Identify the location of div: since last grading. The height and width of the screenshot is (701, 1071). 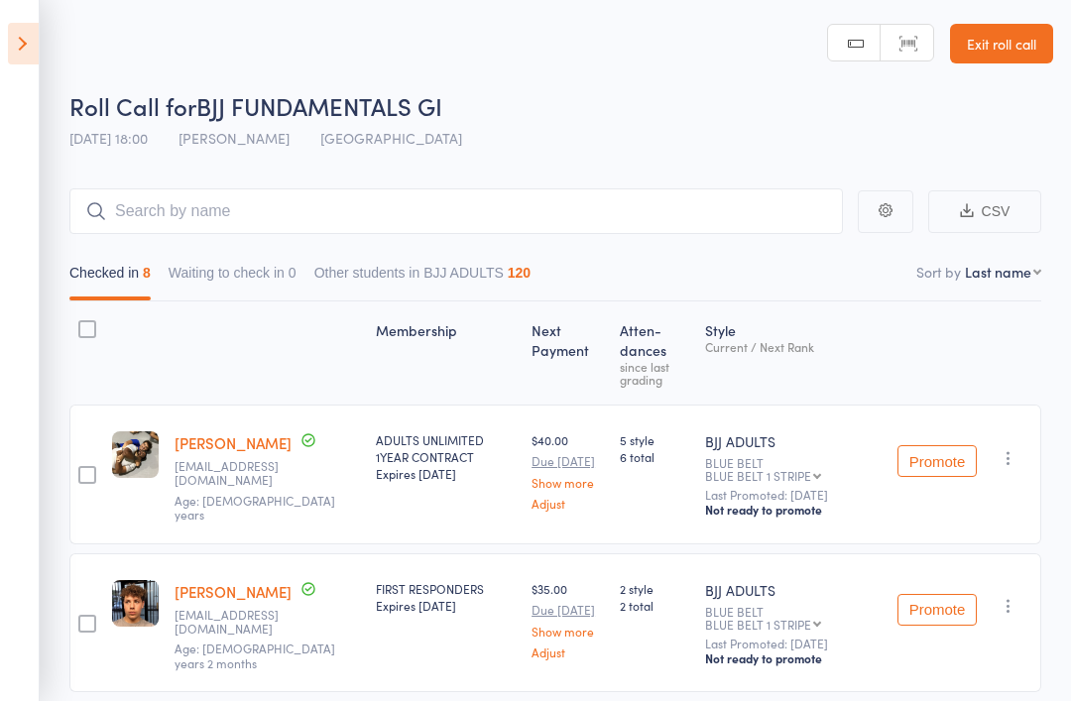
(655, 373).